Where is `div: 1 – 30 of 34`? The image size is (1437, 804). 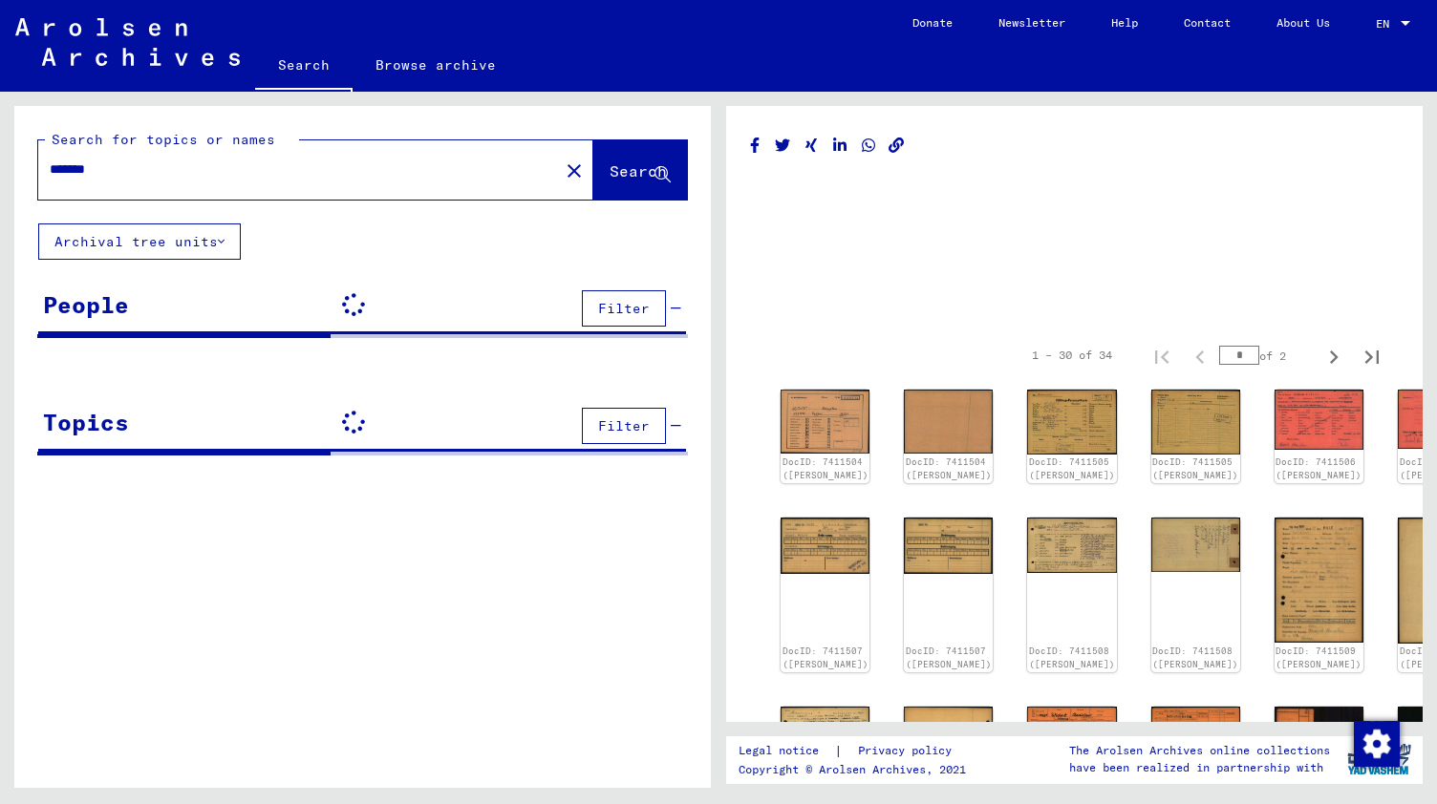 div: 1 – 30 of 34 is located at coordinates (1072, 355).